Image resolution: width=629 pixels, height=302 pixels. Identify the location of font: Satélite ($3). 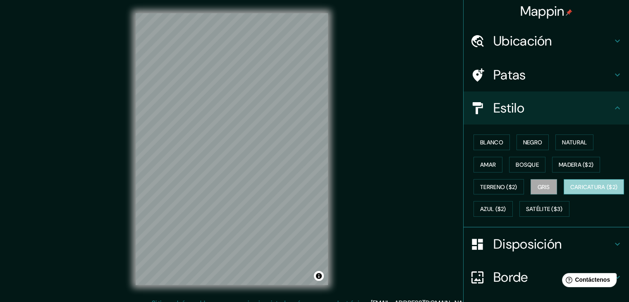
(544, 209).